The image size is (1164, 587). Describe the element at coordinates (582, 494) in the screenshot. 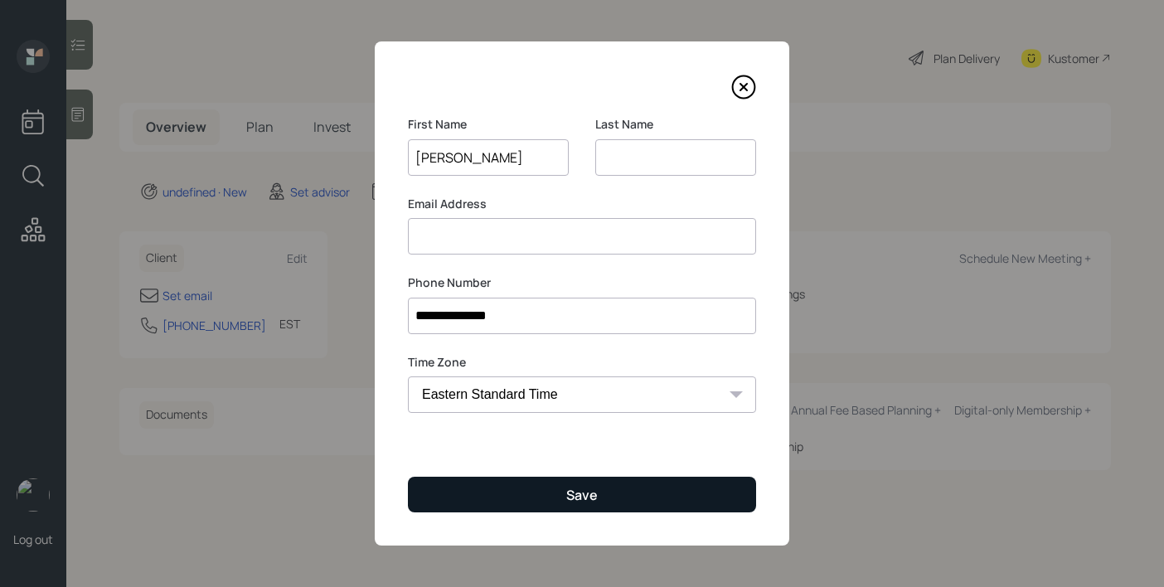

I see `button: Save` at that location.